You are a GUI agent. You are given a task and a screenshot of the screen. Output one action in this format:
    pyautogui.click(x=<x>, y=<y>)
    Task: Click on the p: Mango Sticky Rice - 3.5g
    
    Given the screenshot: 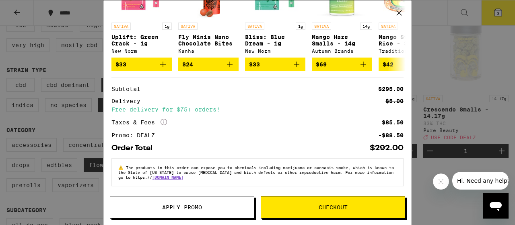 What is the action you would take?
    pyautogui.click(x=409, y=40)
    